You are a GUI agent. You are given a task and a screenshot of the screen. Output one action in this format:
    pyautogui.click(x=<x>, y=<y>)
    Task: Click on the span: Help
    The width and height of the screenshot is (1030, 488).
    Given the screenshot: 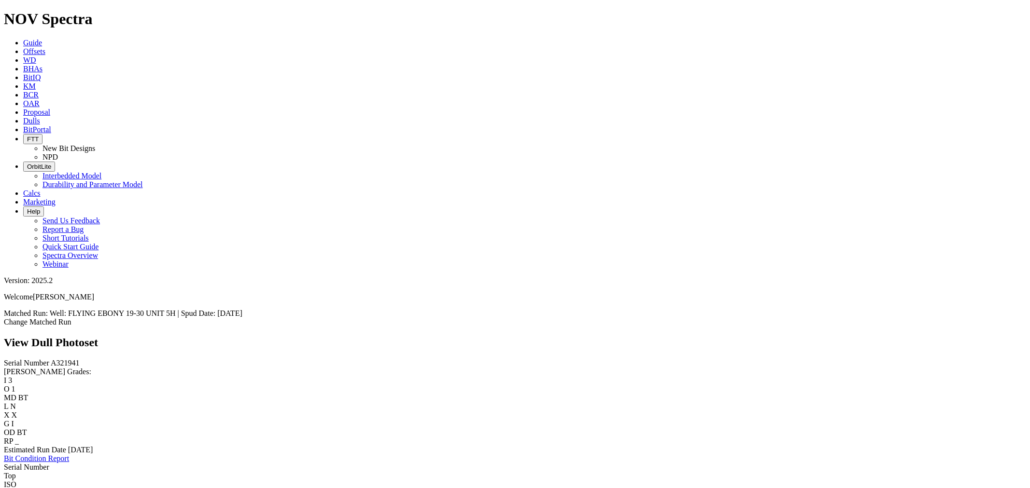 What is the action you would take?
    pyautogui.click(x=33, y=211)
    